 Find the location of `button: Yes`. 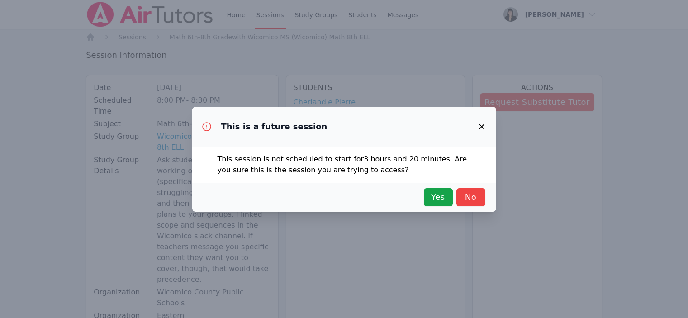

button: Yes is located at coordinates (438, 197).